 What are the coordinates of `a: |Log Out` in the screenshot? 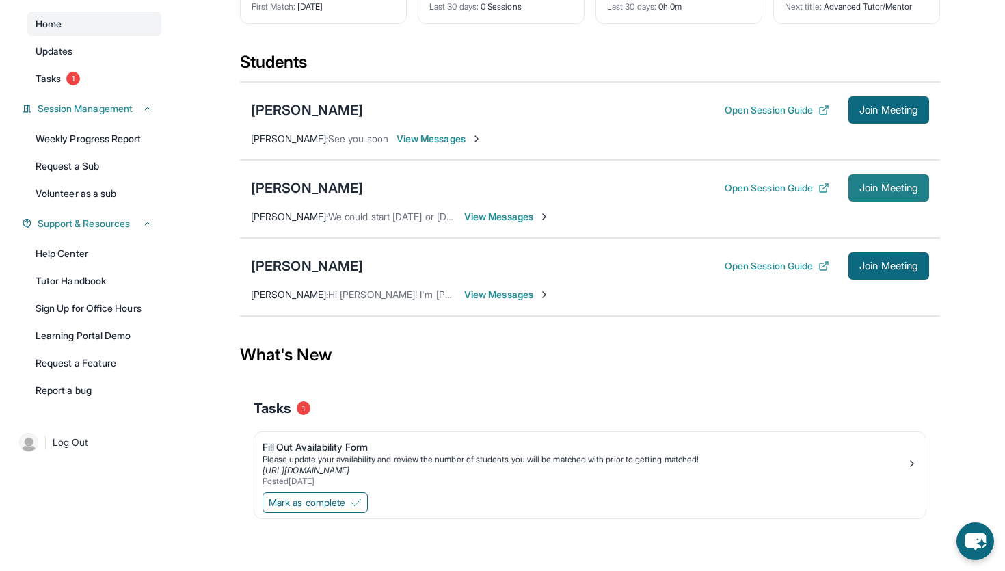 It's located at (87, 442).